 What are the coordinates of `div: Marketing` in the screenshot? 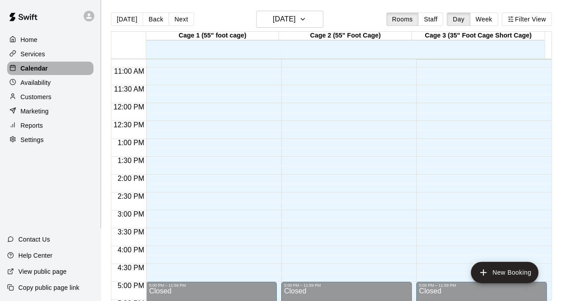 It's located at (50, 111).